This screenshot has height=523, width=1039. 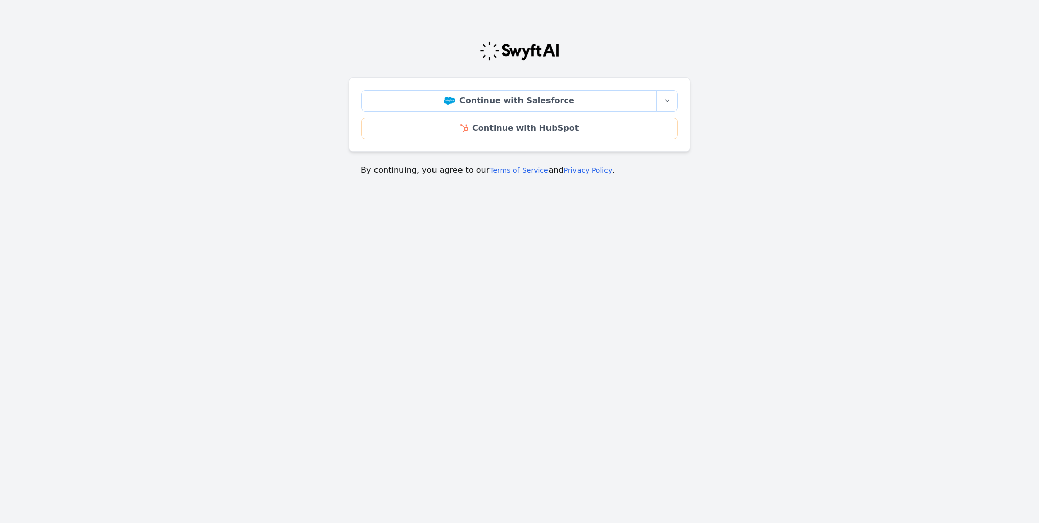 I want to click on p: By continuing, you agree to our and ., so click(x=520, y=170).